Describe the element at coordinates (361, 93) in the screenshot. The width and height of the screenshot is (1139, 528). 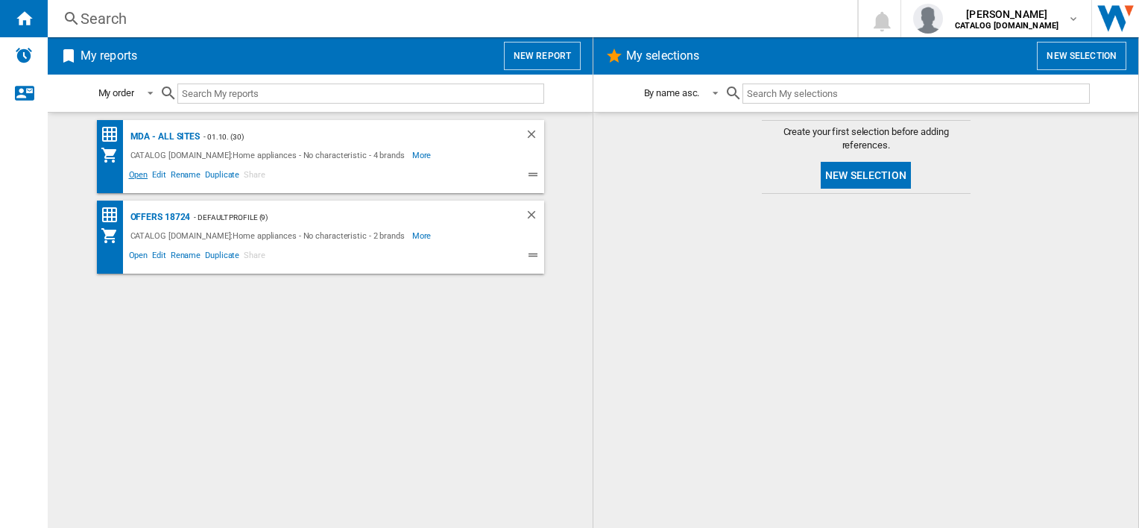
I see `input: Search My reports` at that location.